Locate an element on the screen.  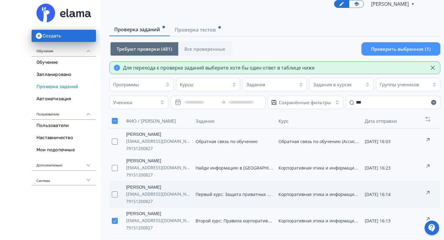
button: Проверить выбранное (1) is located at coordinates (401, 49).